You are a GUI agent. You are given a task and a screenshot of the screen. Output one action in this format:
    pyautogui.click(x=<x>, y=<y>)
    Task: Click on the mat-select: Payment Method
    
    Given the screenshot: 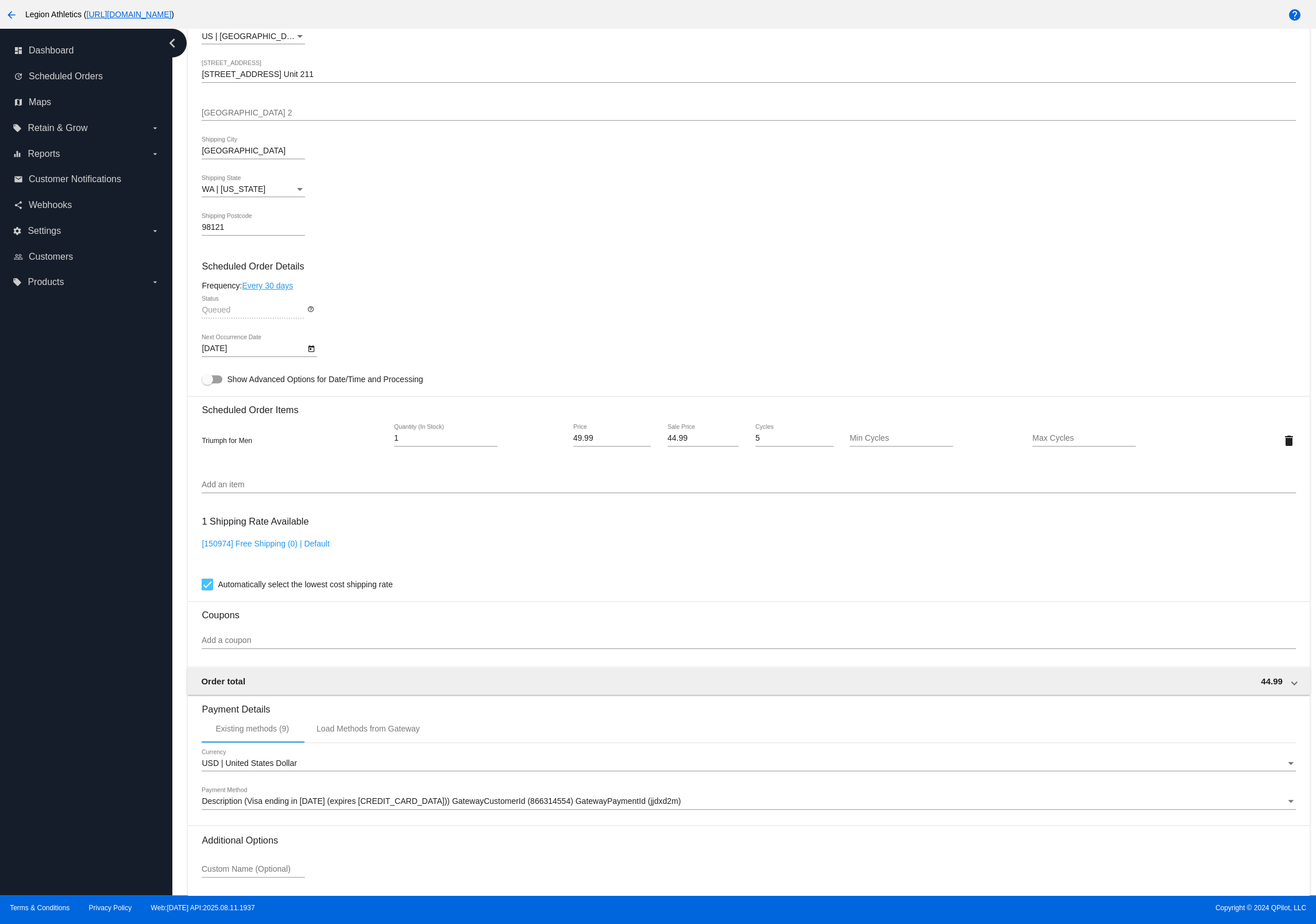 What is the action you would take?
    pyautogui.click(x=748, y=802)
    